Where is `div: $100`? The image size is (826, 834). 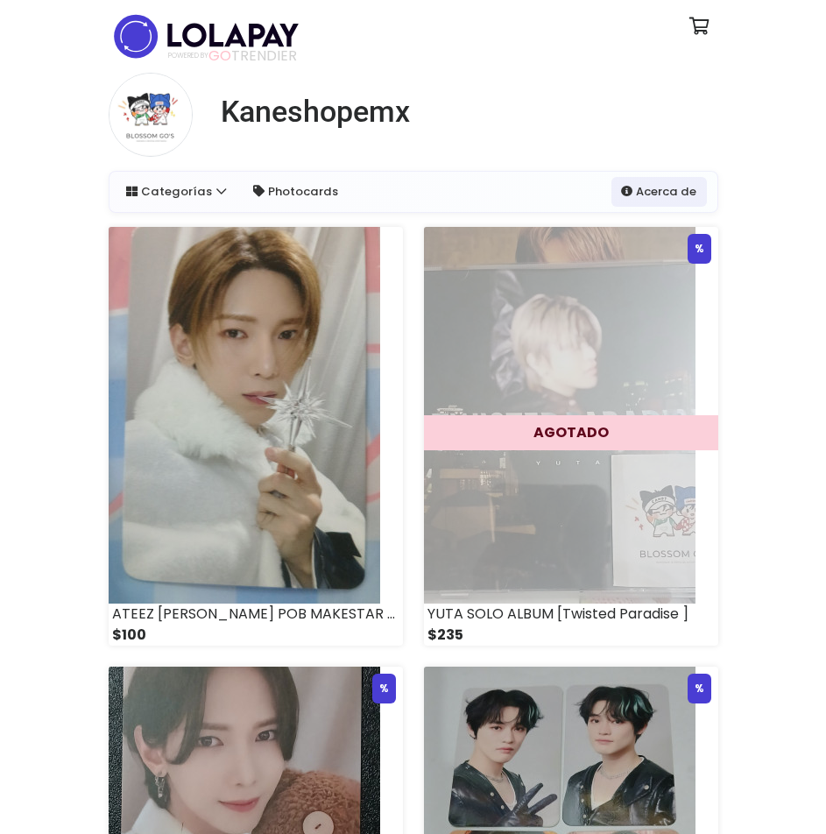
div: $100 is located at coordinates (256, 635).